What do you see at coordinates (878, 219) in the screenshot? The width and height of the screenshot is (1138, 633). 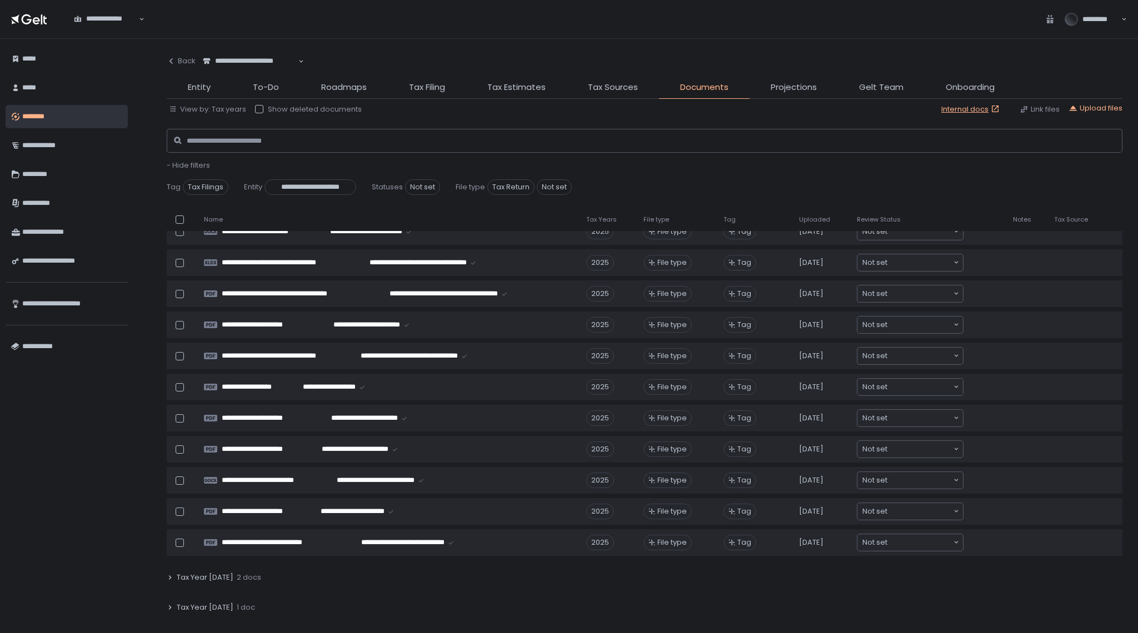 I see `span: Review Status` at bounding box center [878, 219].